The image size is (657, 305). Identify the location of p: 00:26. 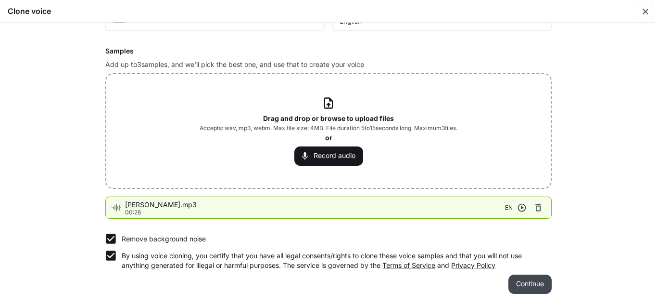
(315, 212).